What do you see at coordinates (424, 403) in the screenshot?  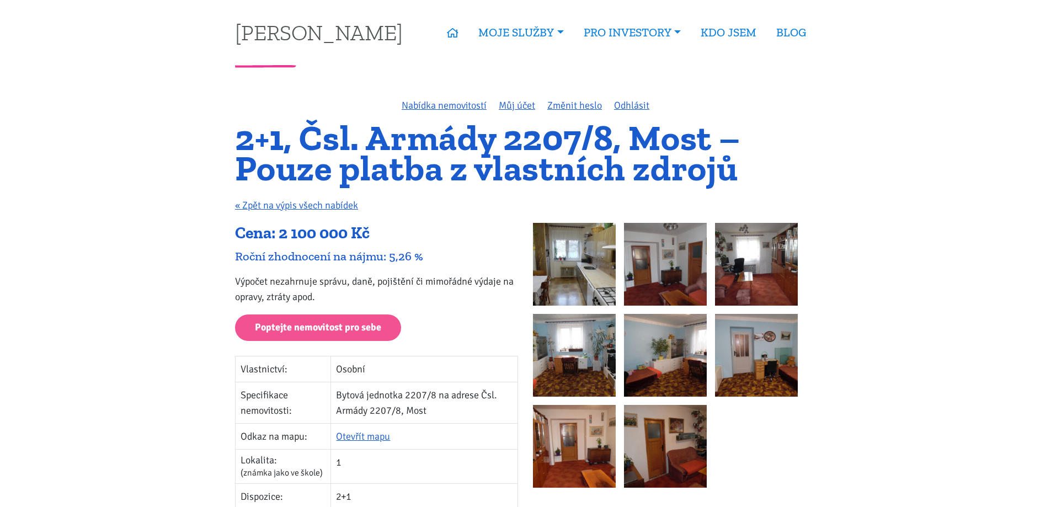 I see `td: Bytová jednotka 2207/8 na adrese Čsl. Armády 2207/8, Most` at bounding box center [424, 403].